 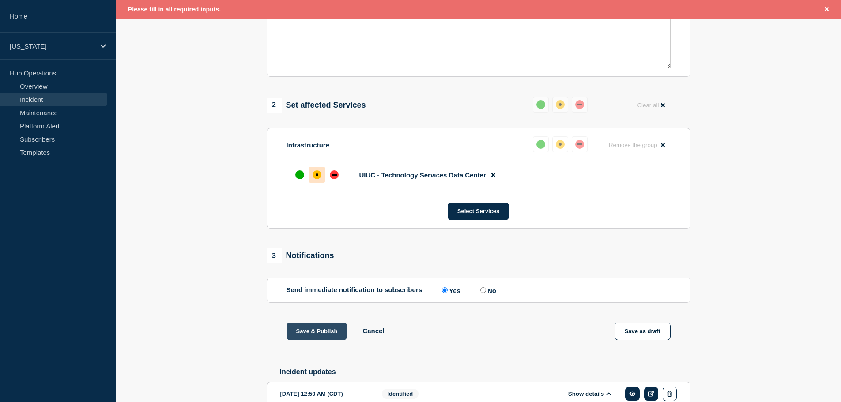 I want to click on span: Remove the group, so click(x=633, y=145).